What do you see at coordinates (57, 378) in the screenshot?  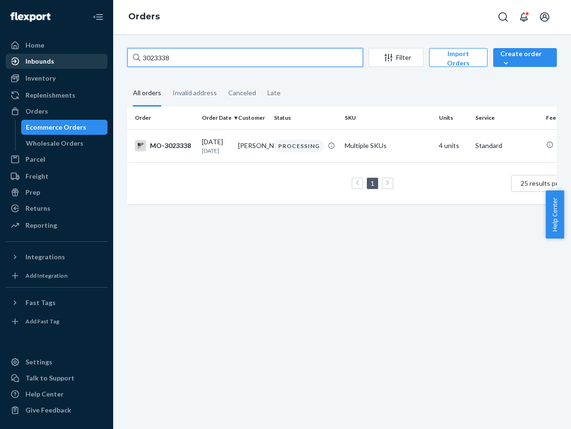 I see `a: Talk to Support` at bounding box center [57, 378].